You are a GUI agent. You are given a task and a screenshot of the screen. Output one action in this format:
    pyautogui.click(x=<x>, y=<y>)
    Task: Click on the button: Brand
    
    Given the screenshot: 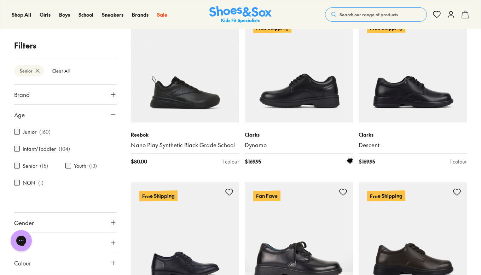 What is the action you would take?
    pyautogui.click(x=65, y=94)
    